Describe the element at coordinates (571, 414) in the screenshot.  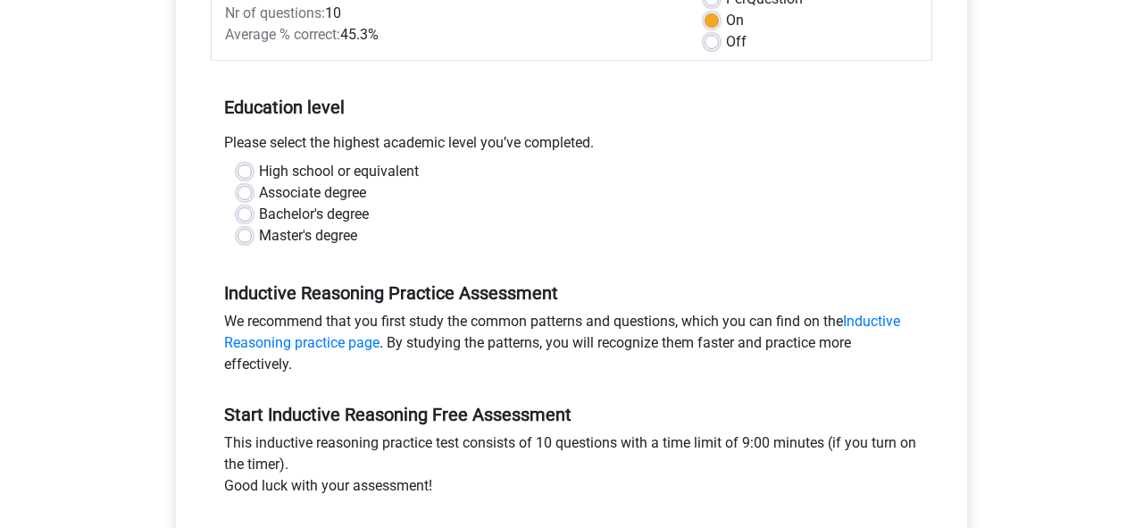
I see `h5: Start Inductive Reasoning Free Assessment` at that location.